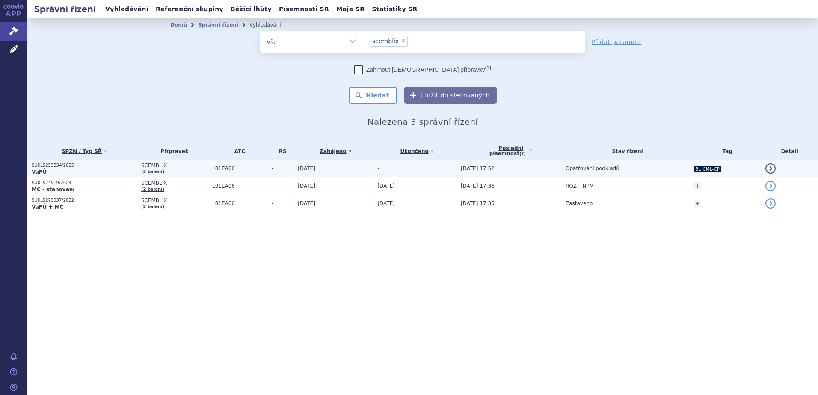  Describe the element at coordinates (336, 152) in the screenshot. I see `a: Zahájeno` at that location.